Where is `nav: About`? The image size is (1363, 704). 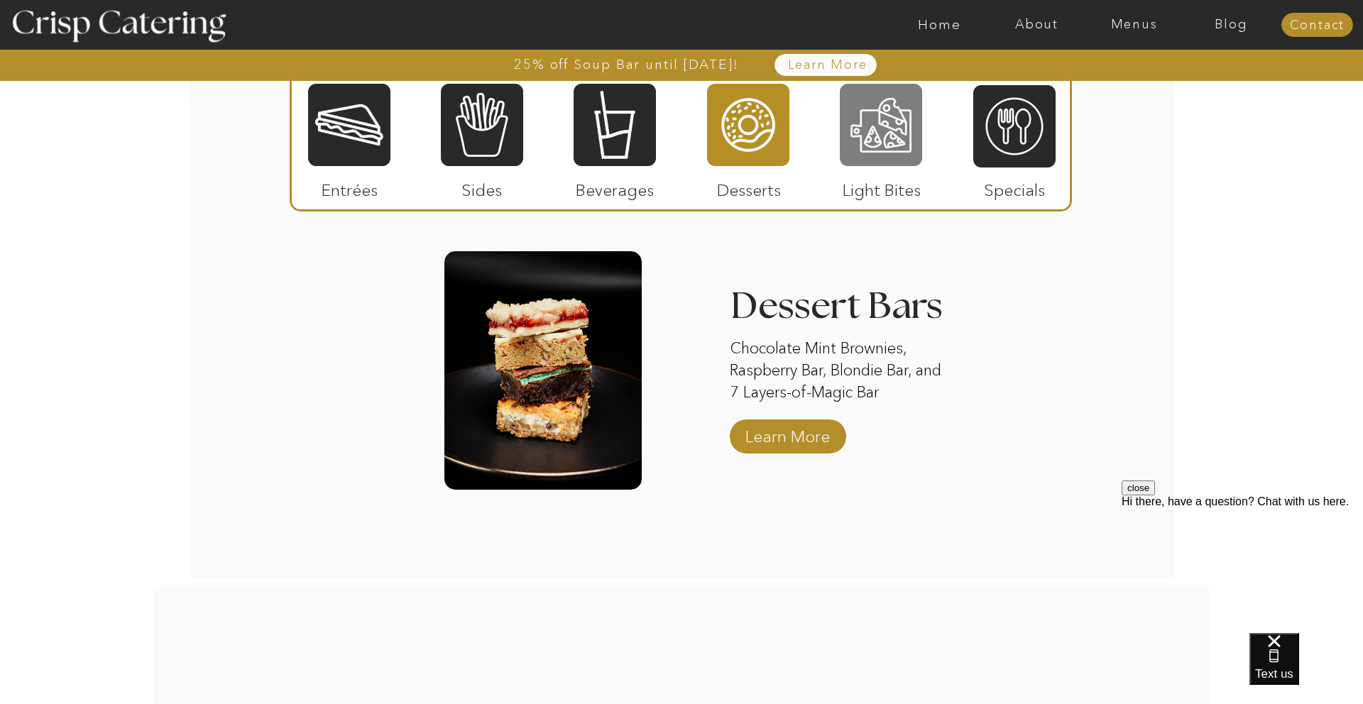 nav: About is located at coordinates (1037, 25).